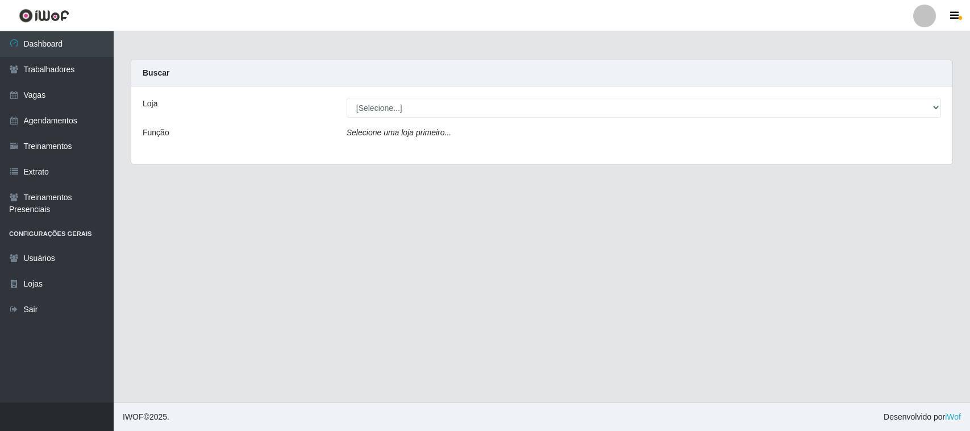 Image resolution: width=970 pixels, height=431 pixels. What do you see at coordinates (922, 416) in the screenshot?
I see `span: Desenvolvido por` at bounding box center [922, 416].